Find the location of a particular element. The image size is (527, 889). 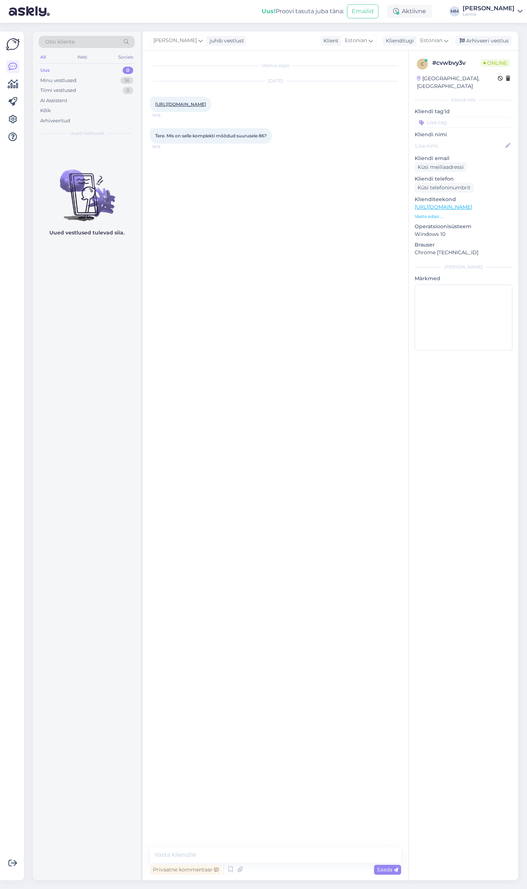

div: Web is located at coordinates (82, 57).